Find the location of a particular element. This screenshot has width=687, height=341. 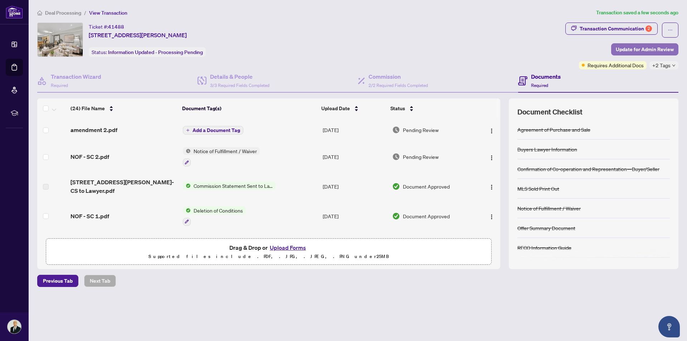

span: Document Checklist is located at coordinates (550, 112).